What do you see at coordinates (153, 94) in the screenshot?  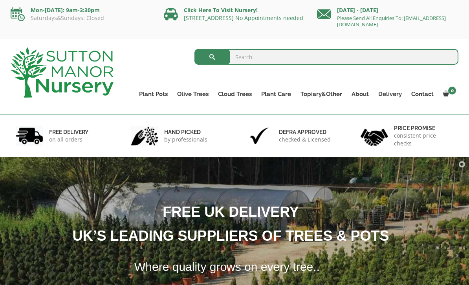 I see `a: Plant Pots` at bounding box center [153, 94].